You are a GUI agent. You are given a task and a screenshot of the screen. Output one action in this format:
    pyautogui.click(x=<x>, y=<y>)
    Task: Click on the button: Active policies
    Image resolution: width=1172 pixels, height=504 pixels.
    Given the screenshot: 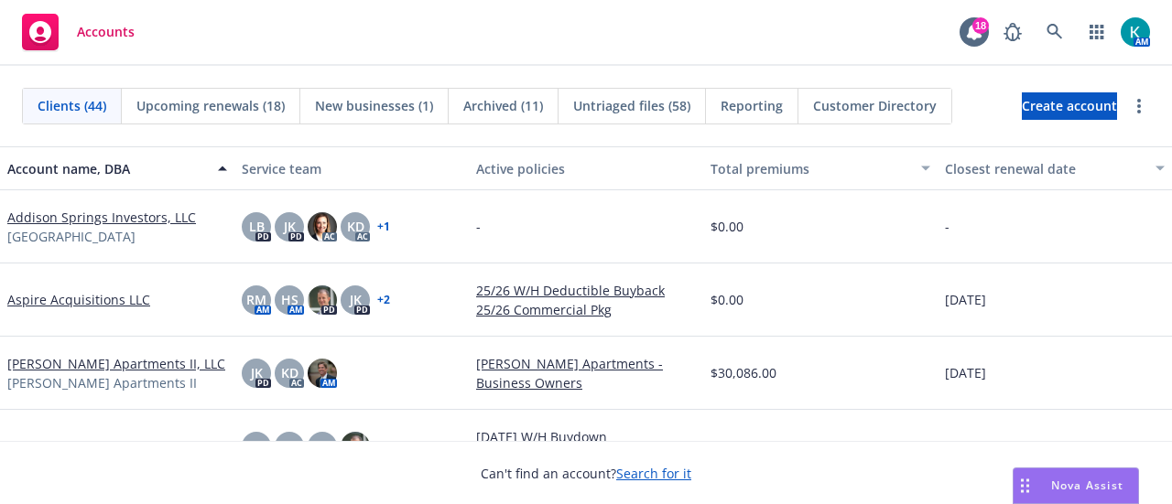 What is the action you would take?
    pyautogui.click(x=586, y=168)
    